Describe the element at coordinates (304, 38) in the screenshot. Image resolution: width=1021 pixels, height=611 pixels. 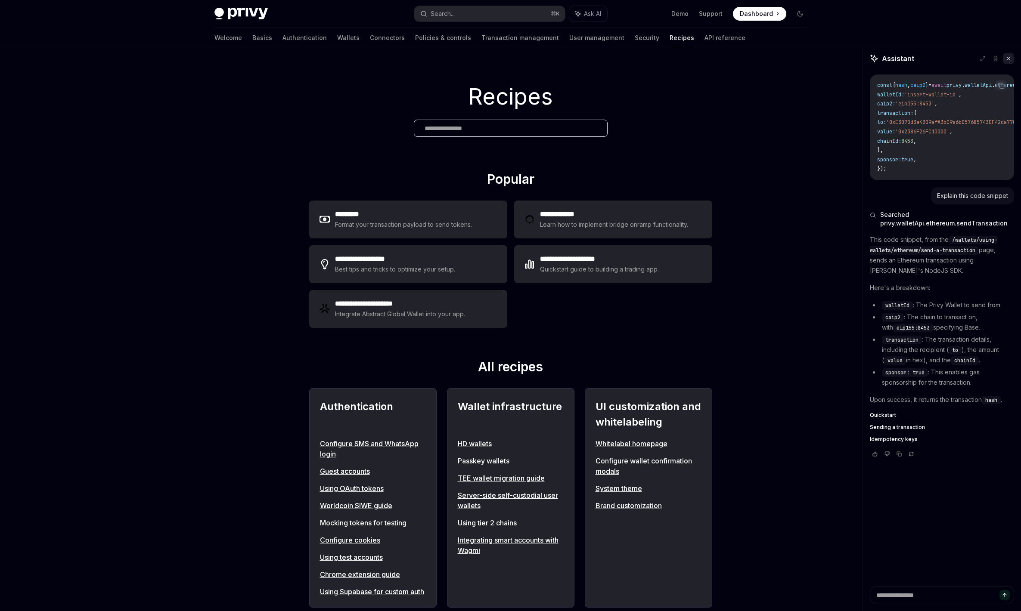
I see `a: Authentication` at that location.